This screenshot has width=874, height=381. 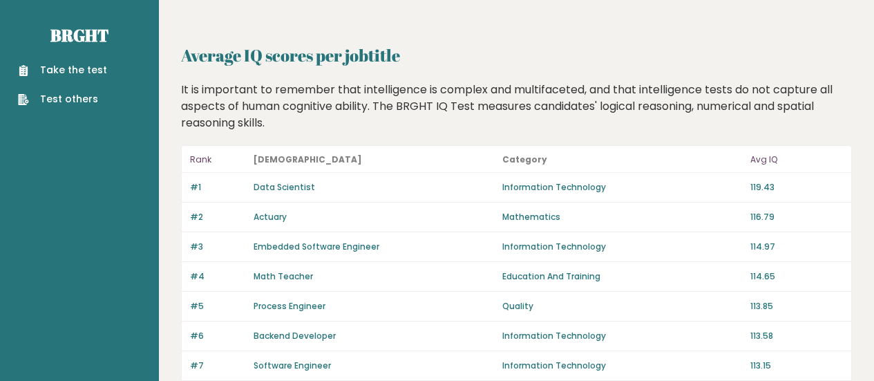 What do you see at coordinates (292, 365) in the screenshot?
I see `a: Software Engineer` at bounding box center [292, 365].